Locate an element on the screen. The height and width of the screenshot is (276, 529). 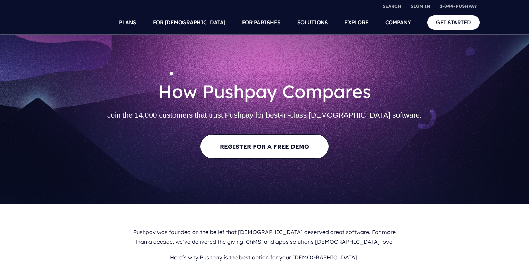
a: GET STARTED is located at coordinates (453, 22).